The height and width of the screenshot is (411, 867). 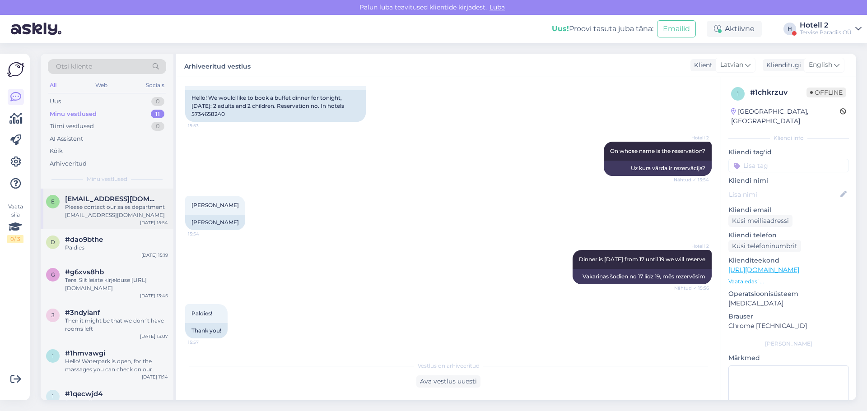 What do you see at coordinates (53, 201) in the screenshot?
I see `span: e` at bounding box center [53, 201].